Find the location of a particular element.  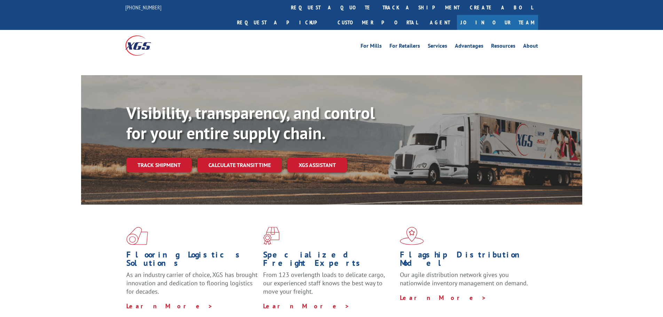

a: Resources is located at coordinates (504, 47).